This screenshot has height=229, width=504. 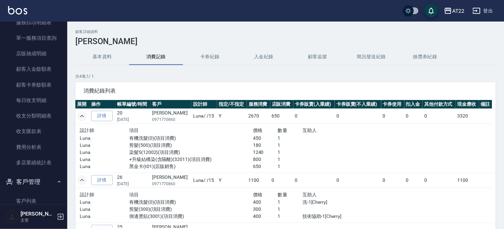 I want to click on p: 1240, so click(x=265, y=152).